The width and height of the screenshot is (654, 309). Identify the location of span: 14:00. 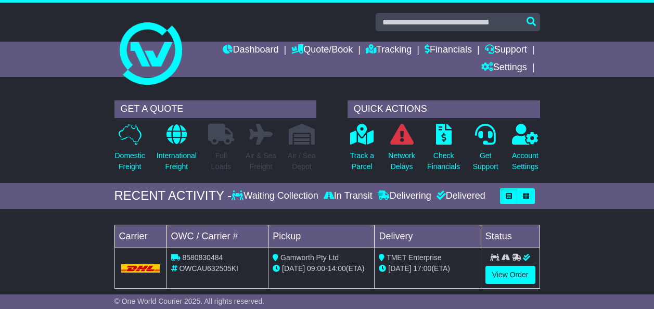
(337, 269).